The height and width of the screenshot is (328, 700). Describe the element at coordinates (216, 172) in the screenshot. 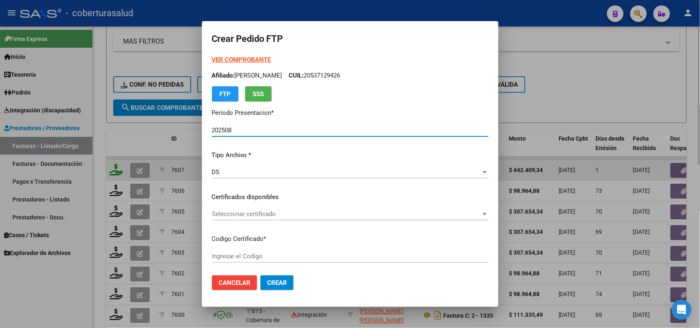

I see `span: DS` at that location.